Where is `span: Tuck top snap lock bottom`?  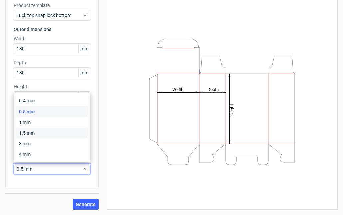
span: Tuck top snap lock bottom is located at coordinates (49, 15).